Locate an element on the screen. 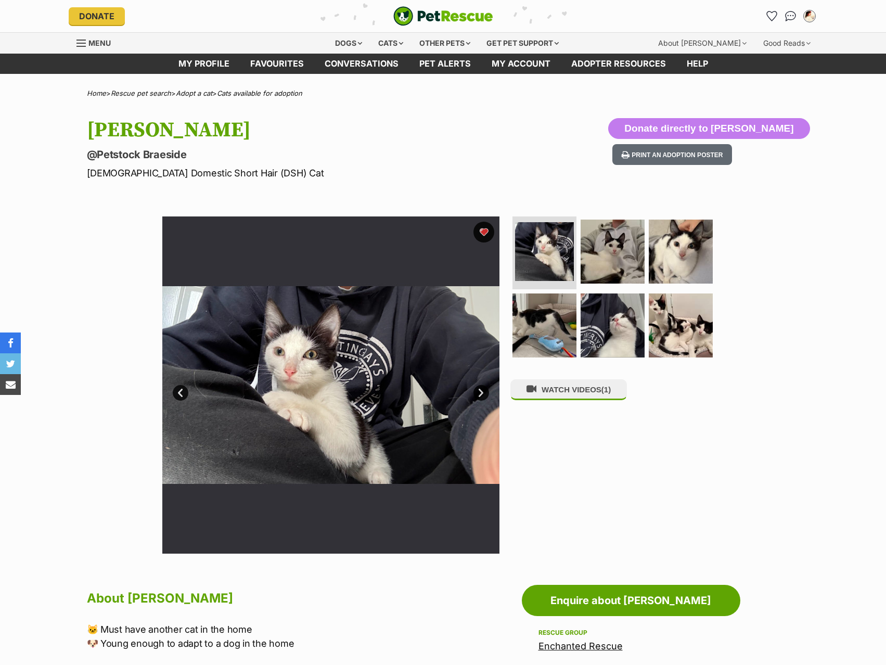 This screenshot has height=665, width=886. a: My account is located at coordinates (521, 63).